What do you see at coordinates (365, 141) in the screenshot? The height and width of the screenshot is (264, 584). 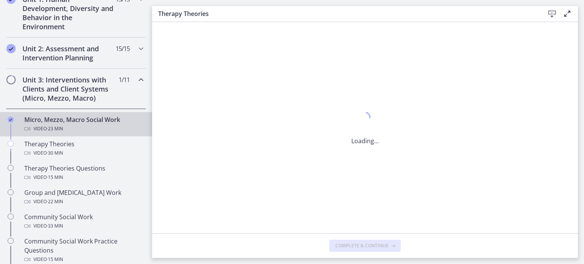 I see `p: Loading...` at bounding box center [365, 141].